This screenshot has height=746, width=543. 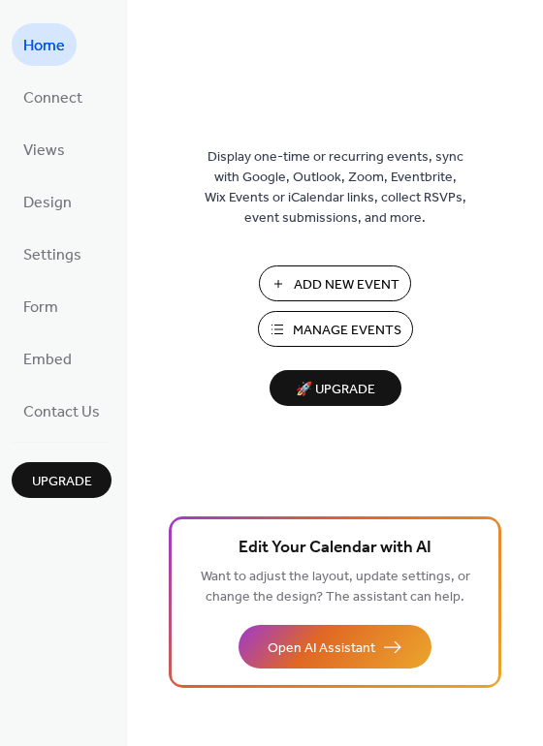 I want to click on a: Contact Us, so click(x=61, y=411).